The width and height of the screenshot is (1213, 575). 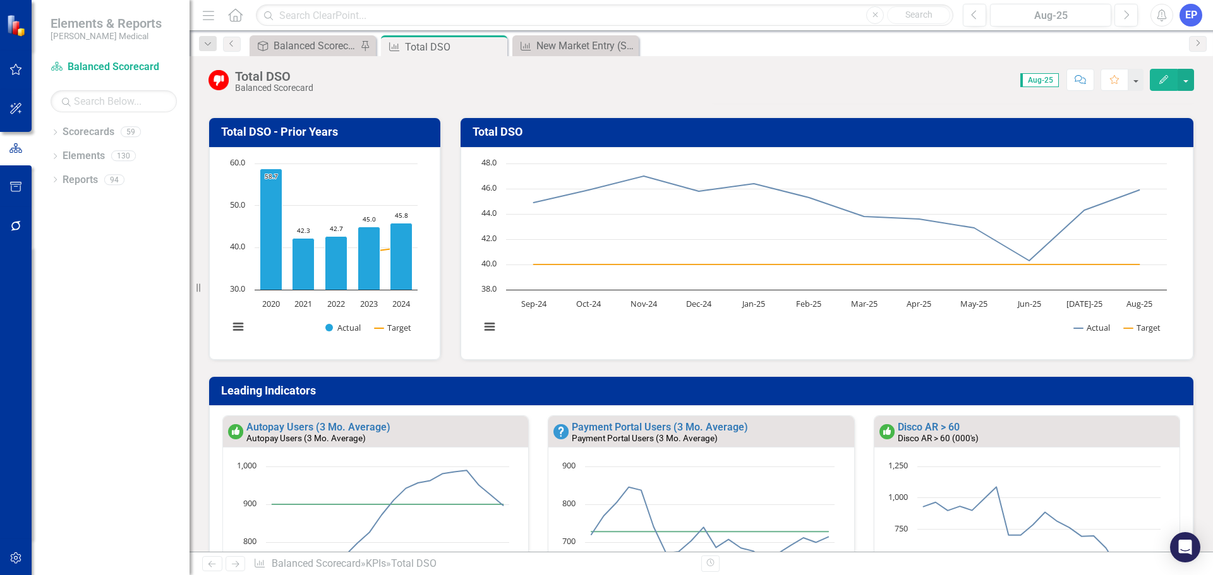 What do you see at coordinates (327, 132) in the screenshot?
I see `h3: Total DSO - Prior Years` at bounding box center [327, 132].